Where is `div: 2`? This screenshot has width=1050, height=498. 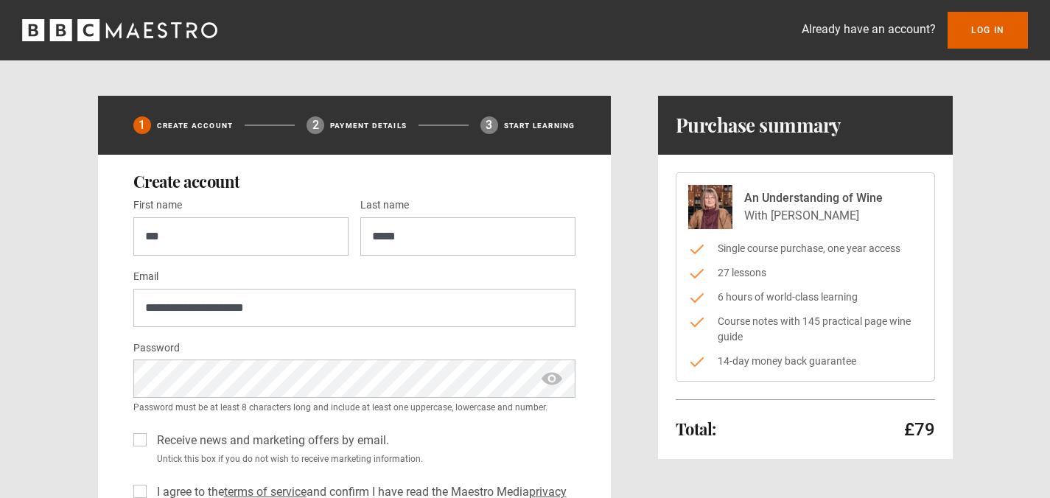
div: 2 is located at coordinates (315, 125).